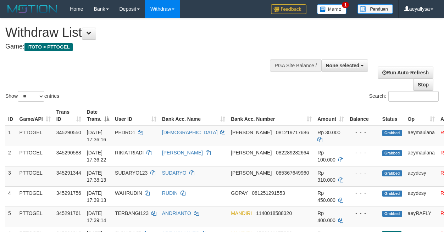 This screenshot has height=232, width=444. I want to click on img: MOTION_logo.png, so click(32, 9).